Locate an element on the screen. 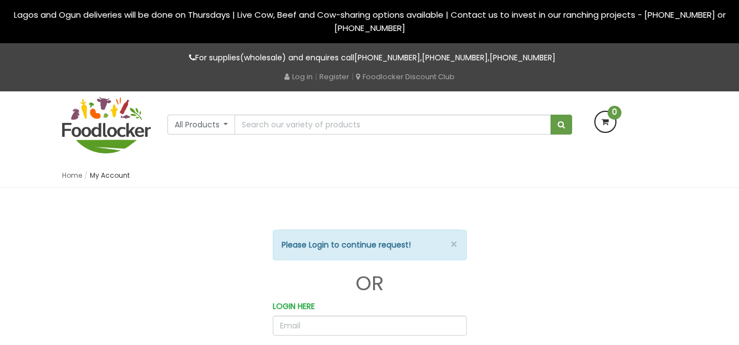  img: FoodLocker is located at coordinates (106, 125).